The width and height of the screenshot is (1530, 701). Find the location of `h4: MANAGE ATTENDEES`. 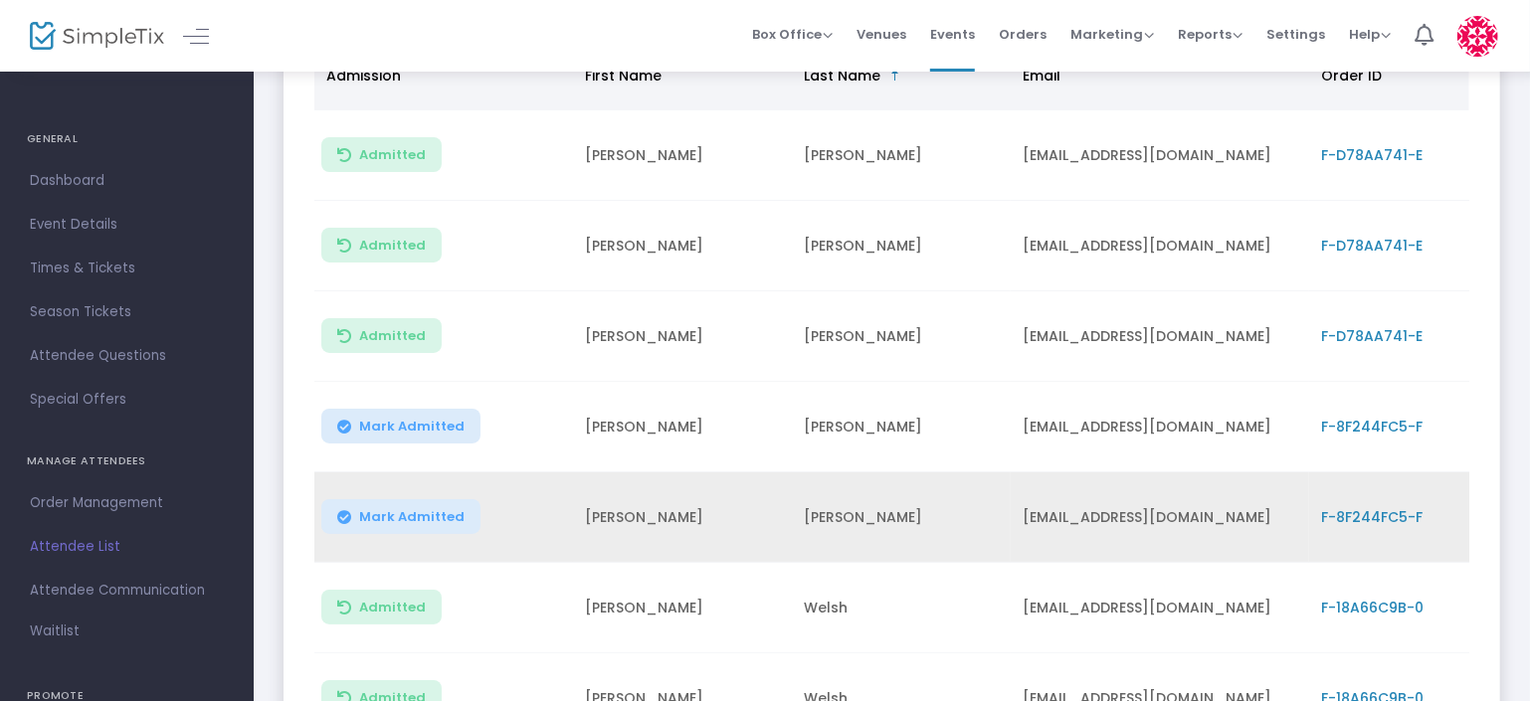

h4: MANAGE ATTENDEES is located at coordinates (126, 462).